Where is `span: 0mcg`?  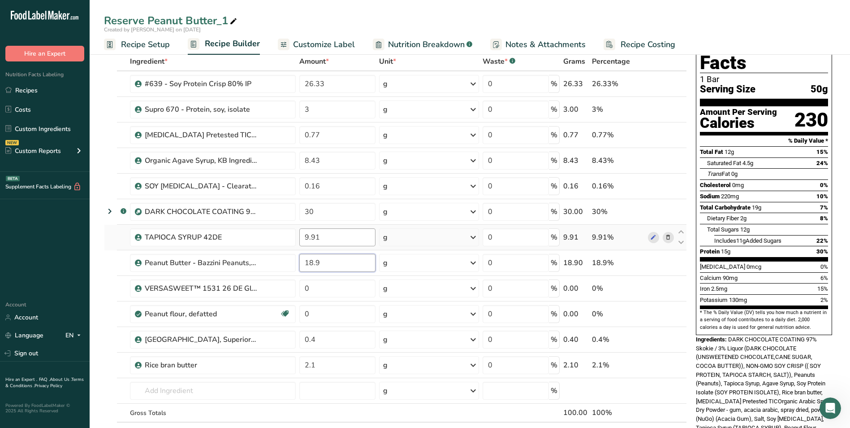
span: 0mcg is located at coordinates (754, 266).